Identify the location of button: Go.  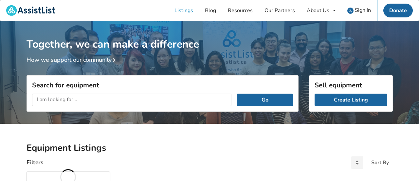
(265, 100).